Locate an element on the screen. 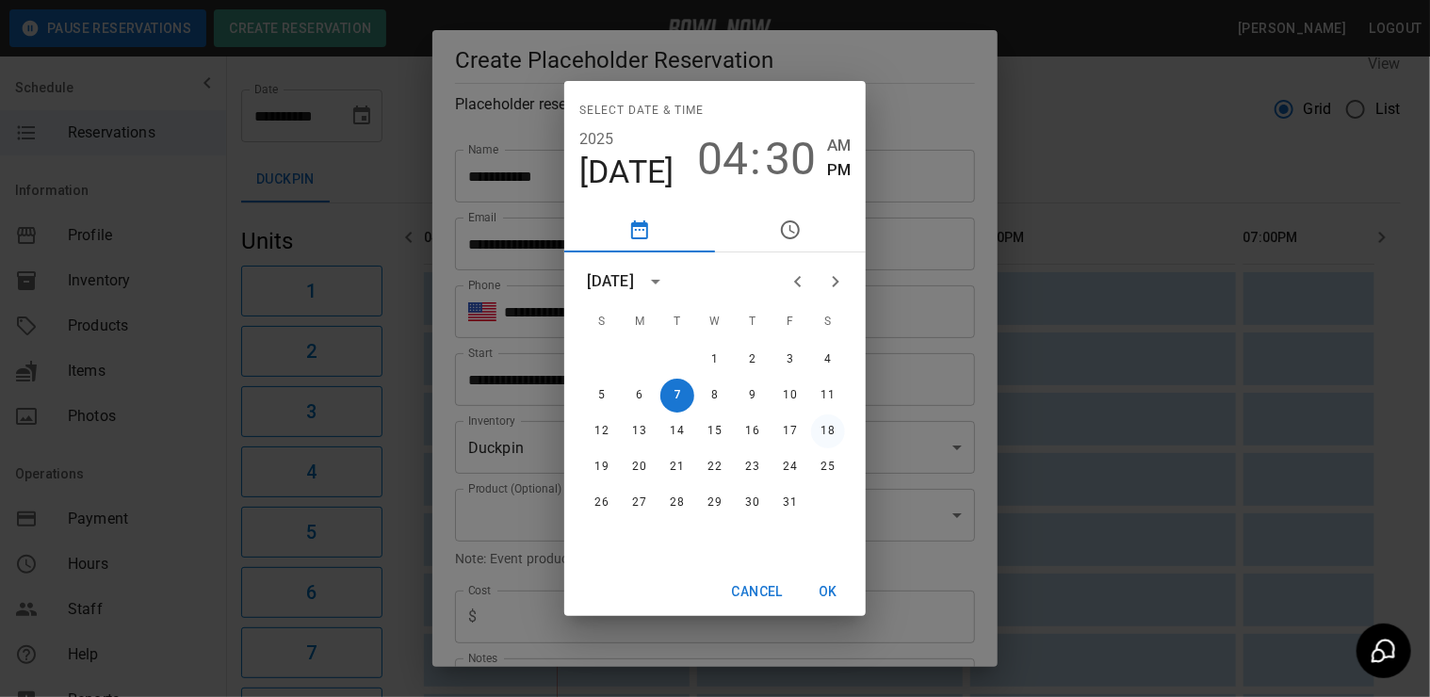 The width and height of the screenshot is (1430, 697). button: 5 is located at coordinates (602, 396).